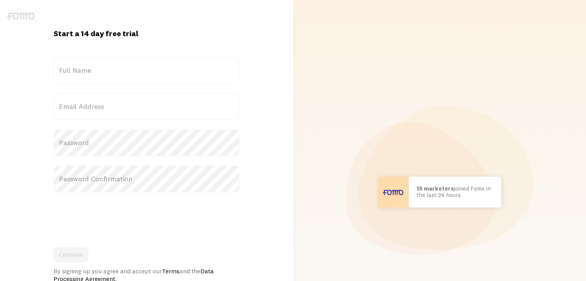 The image size is (586, 281). I want to click on img: fomo-logo-gray-b99e0e8ada9f9040e2984d0d95b3b12da0074ffd48d1e5cb62ac37fc77b0b268.svg, so click(21, 16).